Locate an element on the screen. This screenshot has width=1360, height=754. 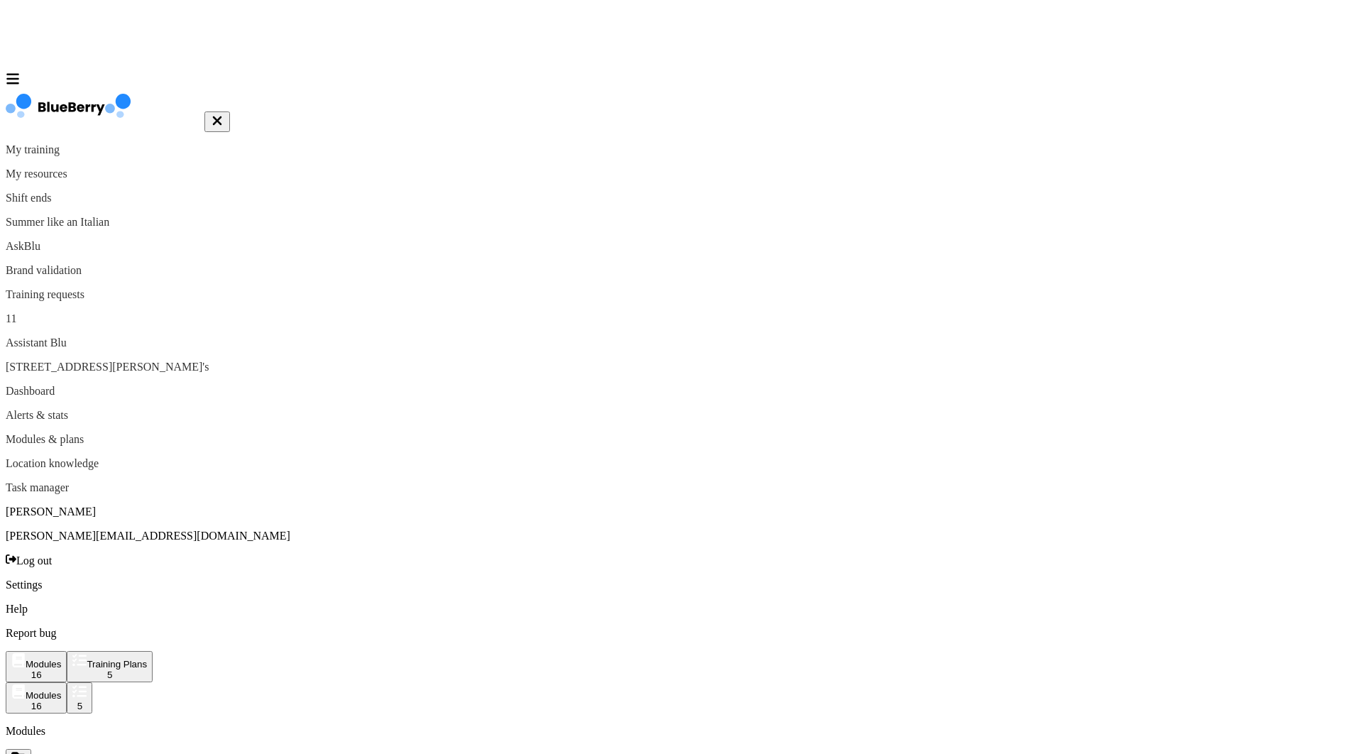
button: Training Plans5 is located at coordinates (80, 698).